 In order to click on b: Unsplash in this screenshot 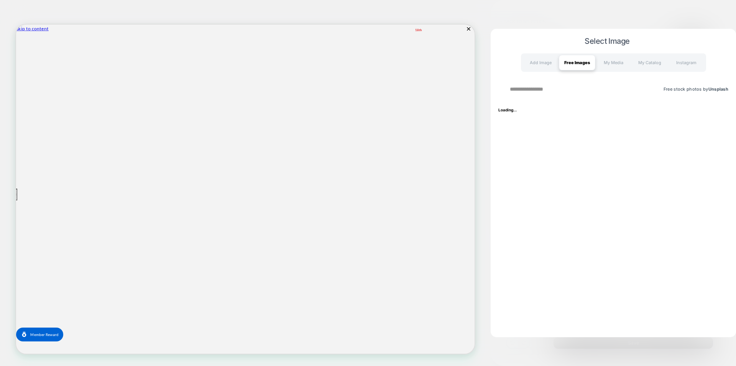, I will do `click(719, 89)`.